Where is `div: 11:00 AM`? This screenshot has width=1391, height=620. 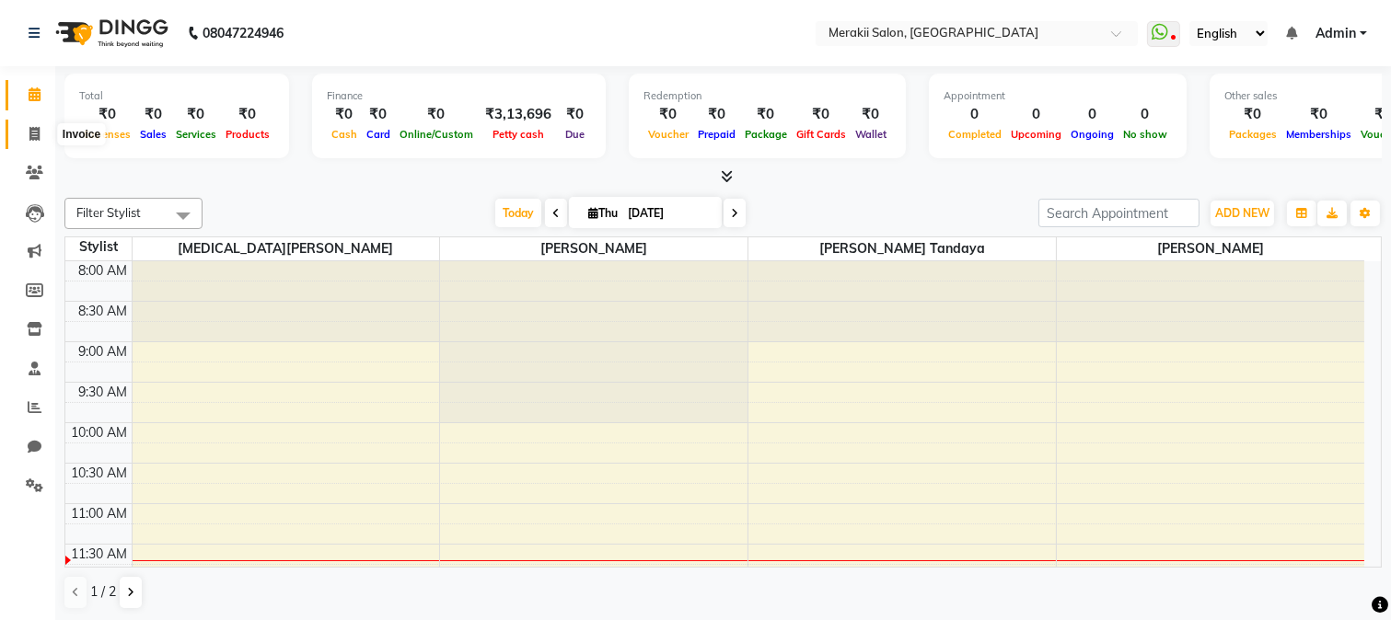
div: 11:00 AM is located at coordinates (99, 514).